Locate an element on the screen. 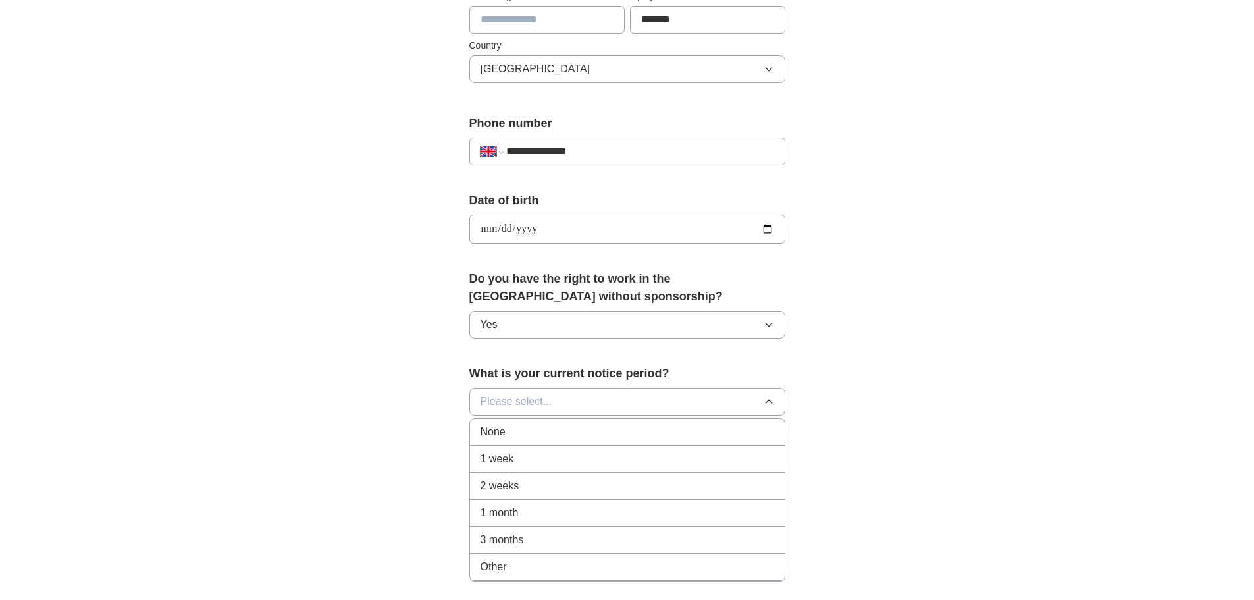  label: Phone number is located at coordinates (627, 123).